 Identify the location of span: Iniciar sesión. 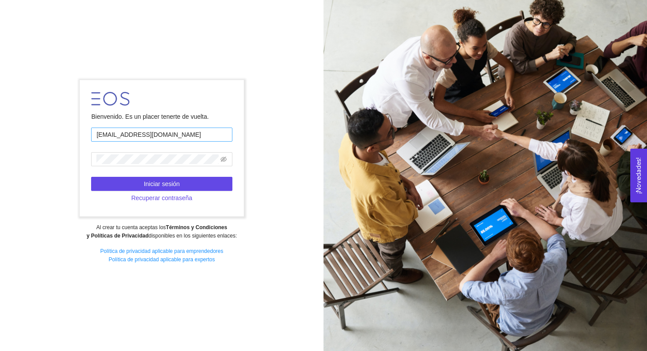
(162, 184).